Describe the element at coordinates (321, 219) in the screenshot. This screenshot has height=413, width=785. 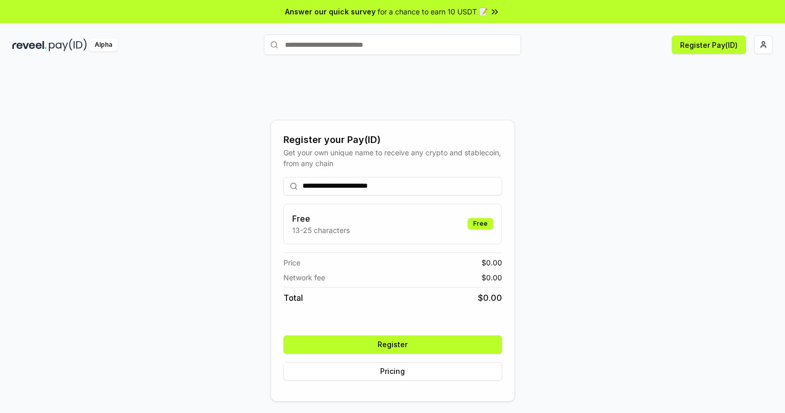
I see `h3: Free` at that location.